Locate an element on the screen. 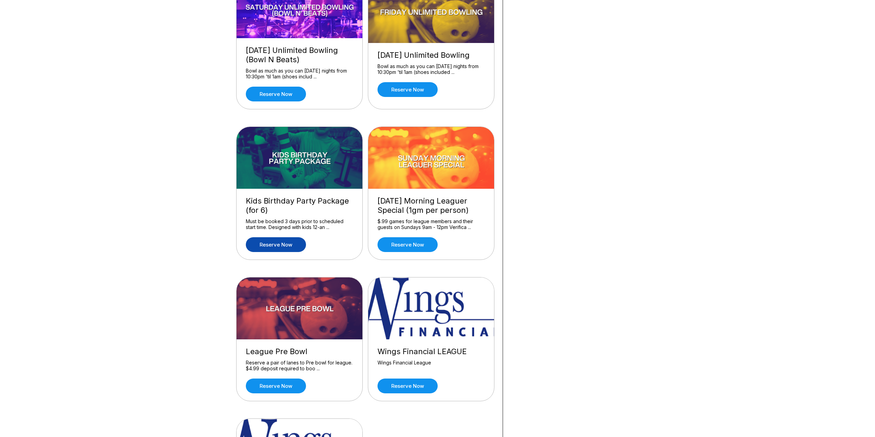 Image resolution: width=875 pixels, height=437 pixels. div: Must be booked 3 days prior to scheduled start time. Designed with kids 12-an ... is located at coordinates (299, 224).